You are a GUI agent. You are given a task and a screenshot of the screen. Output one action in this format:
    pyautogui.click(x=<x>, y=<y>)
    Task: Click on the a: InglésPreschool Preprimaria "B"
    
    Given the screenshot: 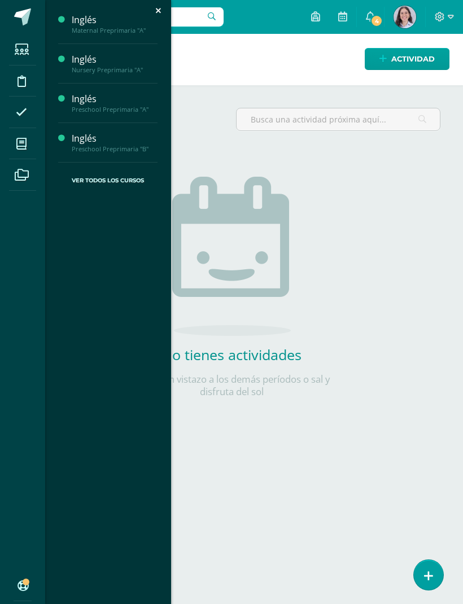 What is the action you would take?
    pyautogui.click(x=115, y=142)
    